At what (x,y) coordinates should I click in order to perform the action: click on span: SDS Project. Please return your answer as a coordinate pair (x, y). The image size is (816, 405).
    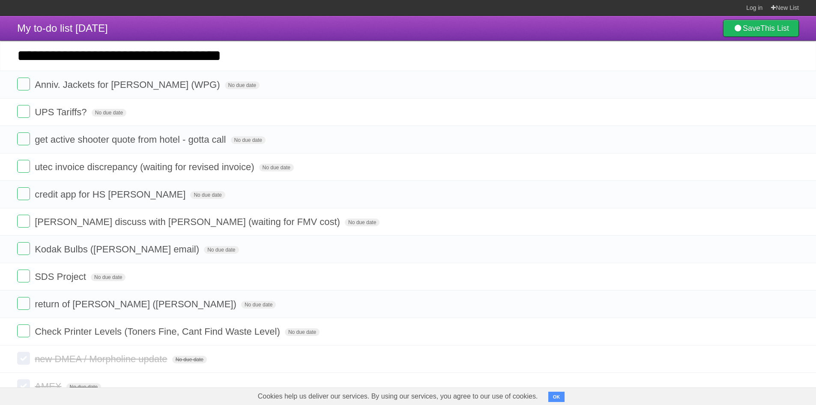
    Looking at the image, I should click on (61, 276).